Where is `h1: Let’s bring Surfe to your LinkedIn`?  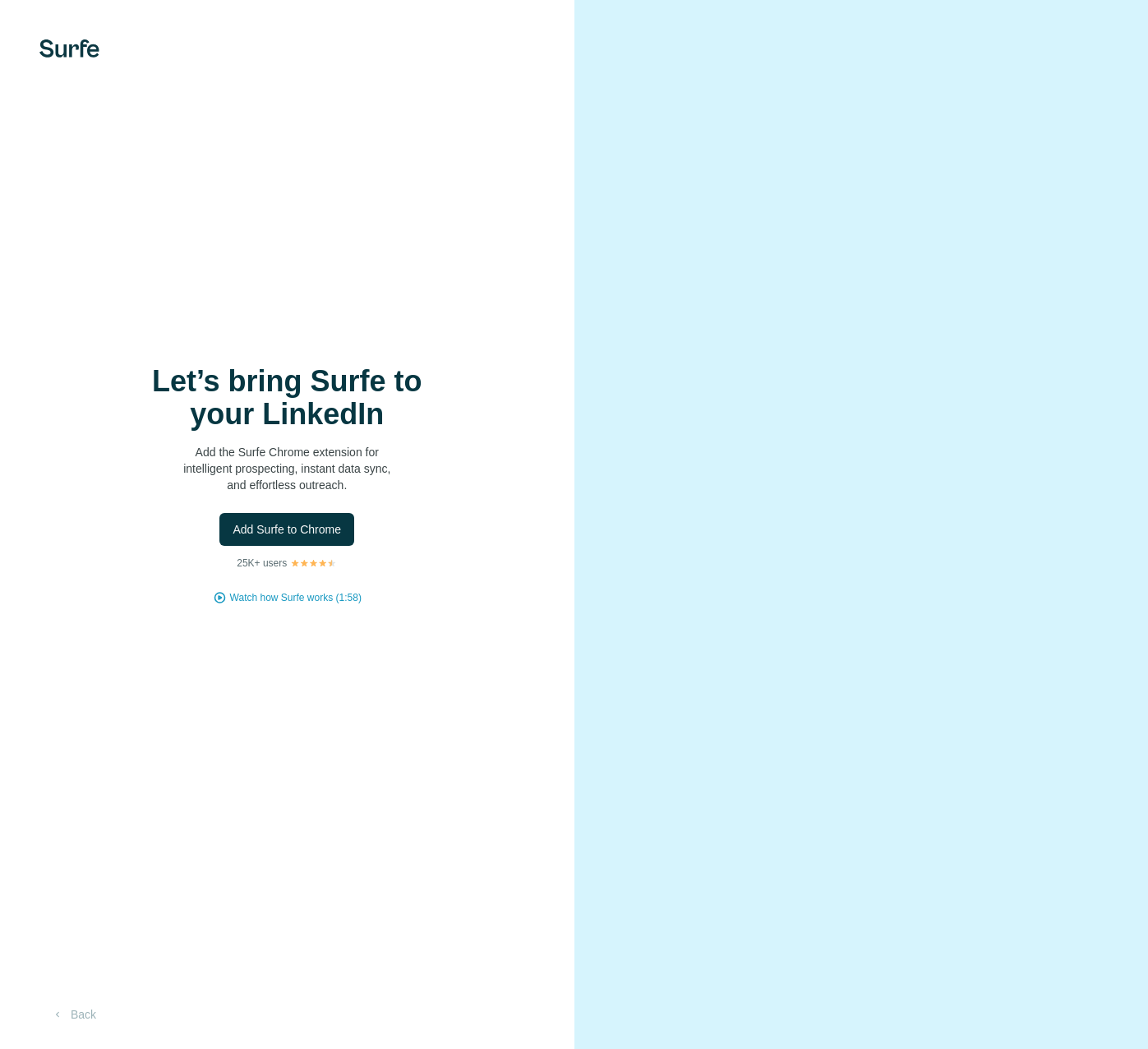
h1: Let’s bring Surfe to your LinkedIn is located at coordinates (287, 397).